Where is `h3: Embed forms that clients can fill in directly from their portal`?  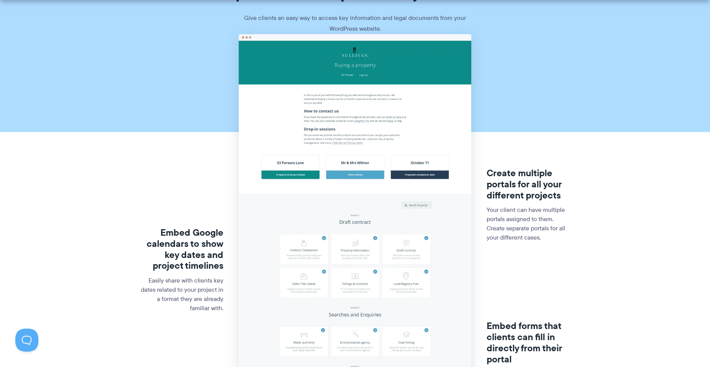 h3: Embed forms that clients can fill in directly from their portal is located at coordinates (528, 342).